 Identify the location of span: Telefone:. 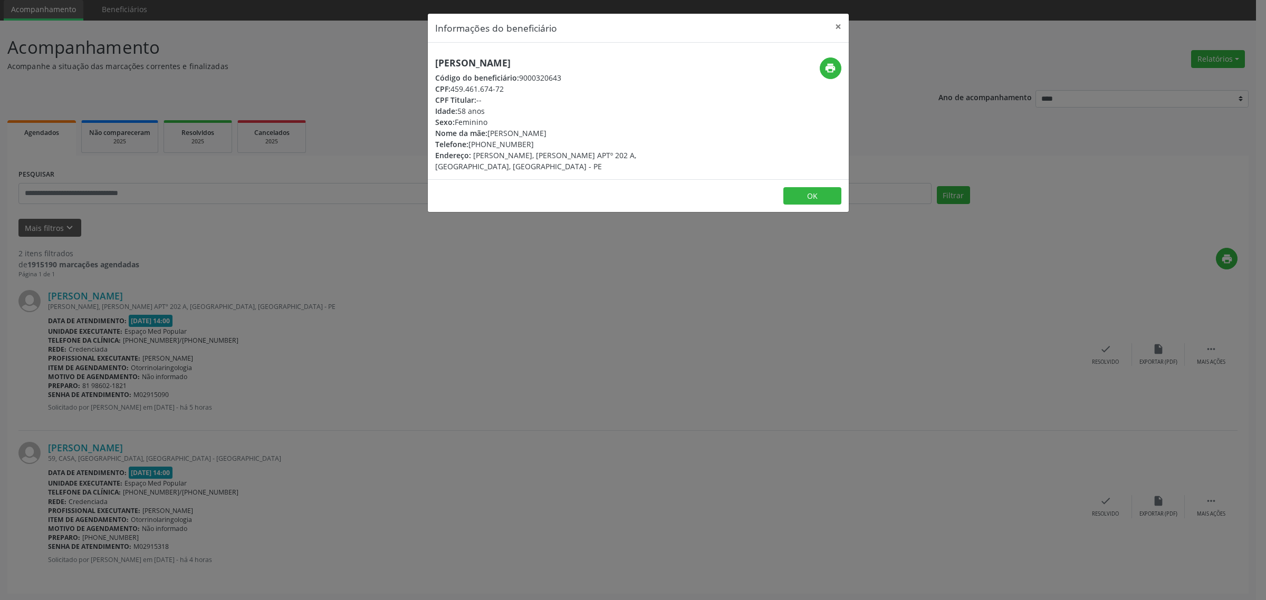
(452, 144).